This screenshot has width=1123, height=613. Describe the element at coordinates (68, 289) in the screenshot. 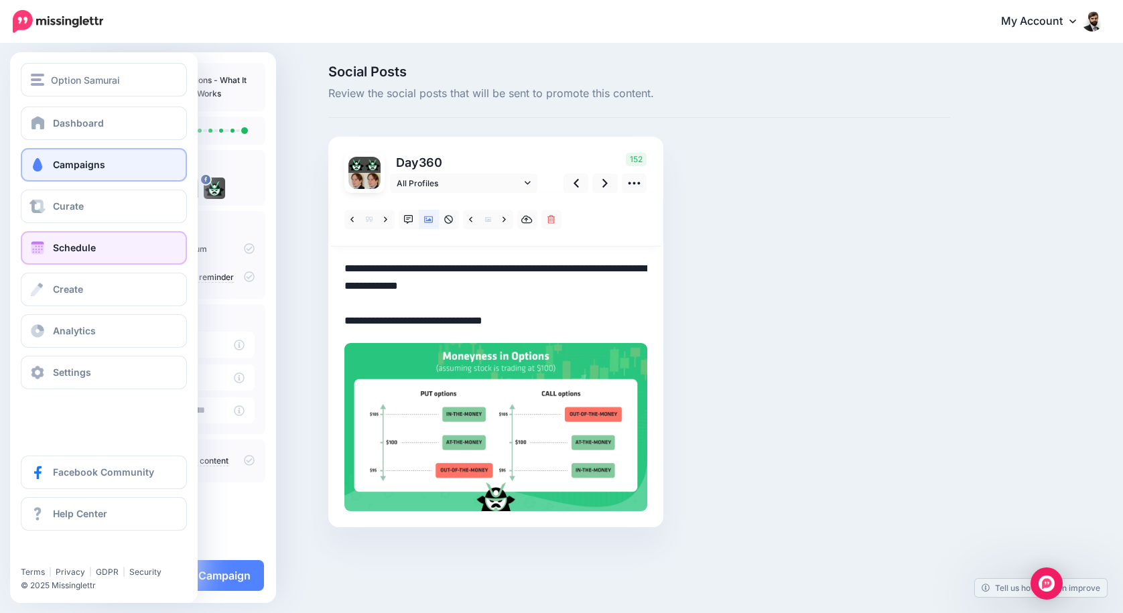

I see `span: Create` at that location.